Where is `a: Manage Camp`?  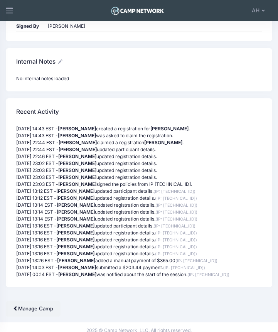
a: Manage Camp is located at coordinates (33, 309).